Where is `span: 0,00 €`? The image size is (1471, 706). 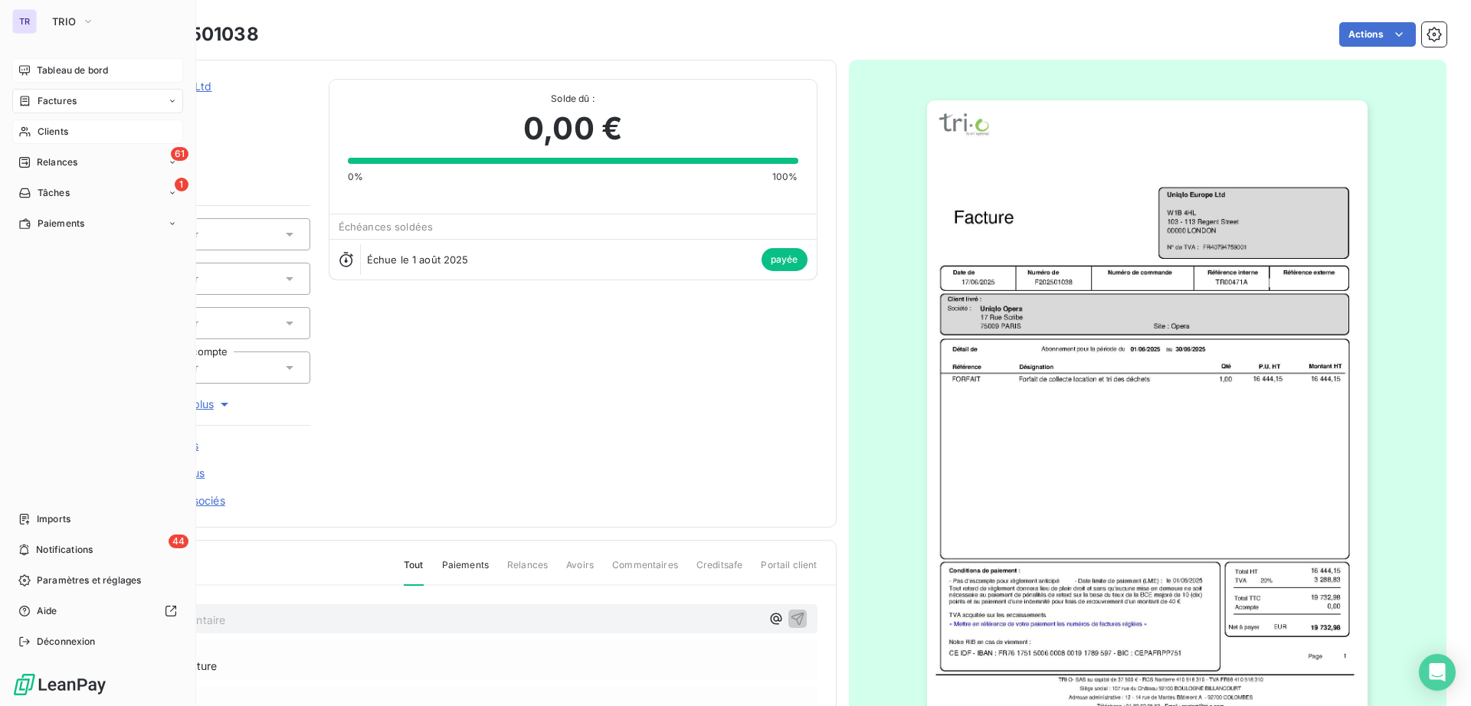 span: 0,00 € is located at coordinates (572, 129).